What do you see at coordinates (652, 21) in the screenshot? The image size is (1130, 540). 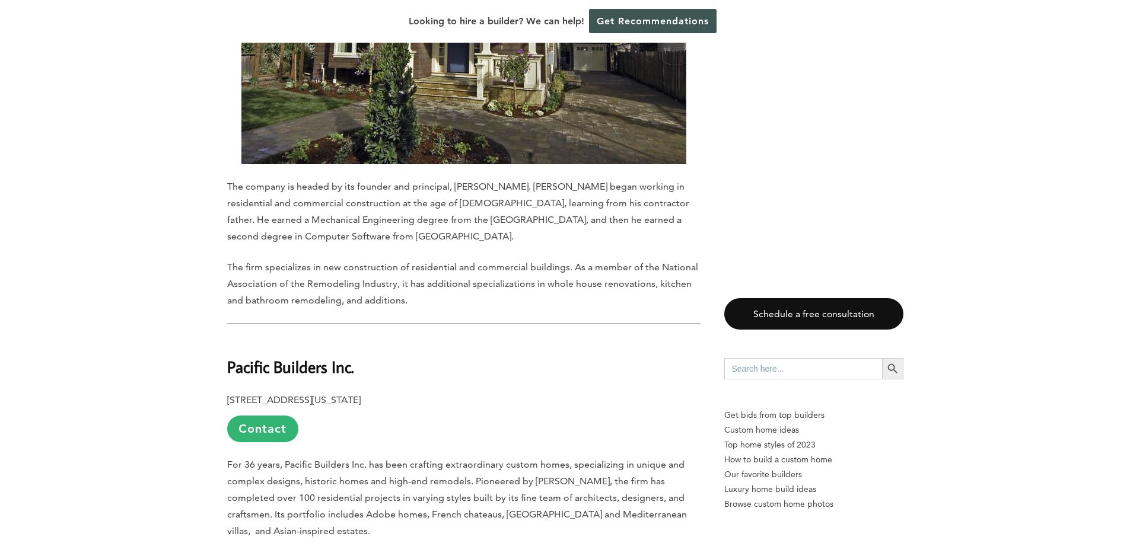 I see `a: Get Recommendations` at bounding box center [652, 21].